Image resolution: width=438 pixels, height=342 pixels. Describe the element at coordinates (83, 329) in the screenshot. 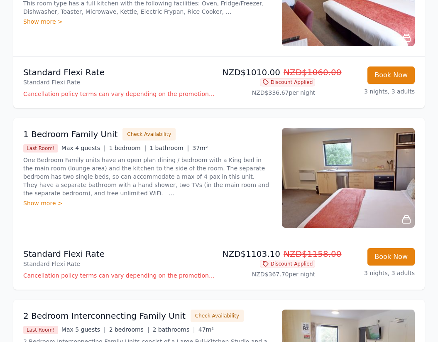

I see `span: Max 5 guests |` at that location.